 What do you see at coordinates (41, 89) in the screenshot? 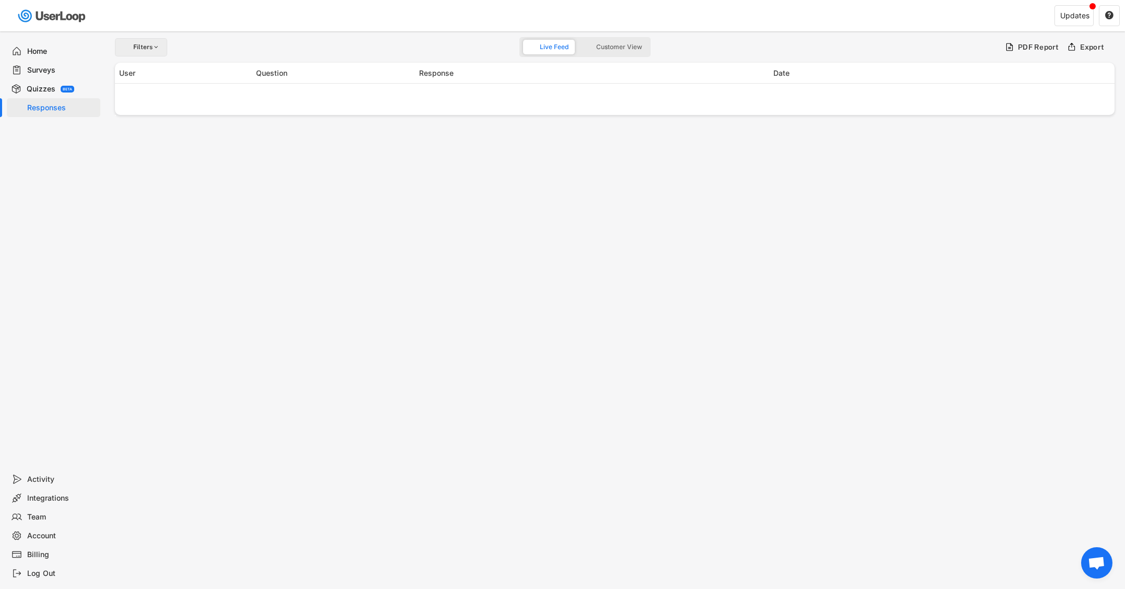
I see `div: Quizzes` at bounding box center [41, 89].